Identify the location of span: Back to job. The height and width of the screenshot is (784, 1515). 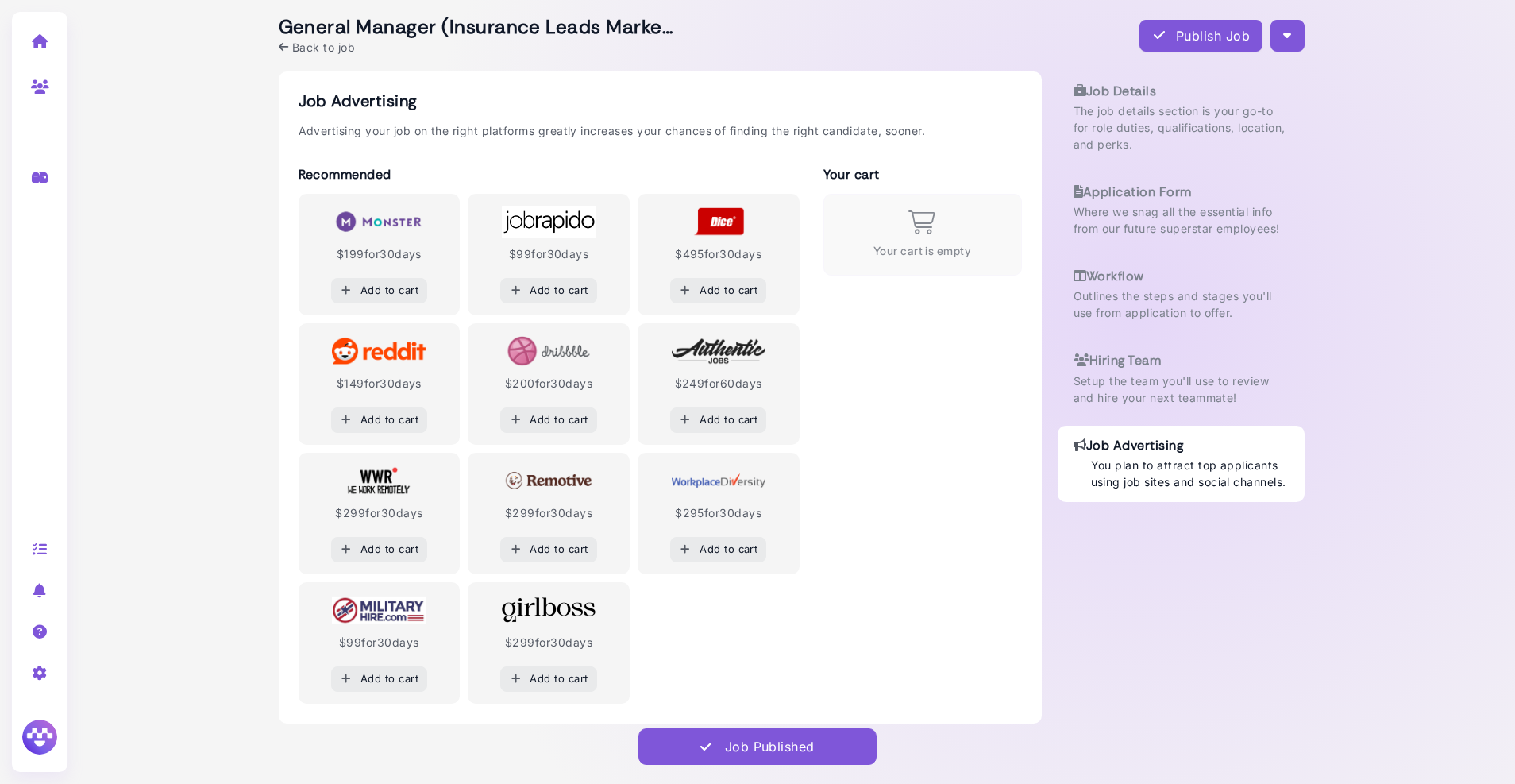
(324, 47).